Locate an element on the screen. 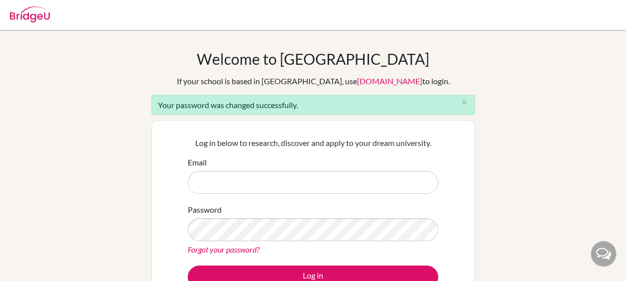 This screenshot has width=626, height=281. label: Email is located at coordinates (197, 162).